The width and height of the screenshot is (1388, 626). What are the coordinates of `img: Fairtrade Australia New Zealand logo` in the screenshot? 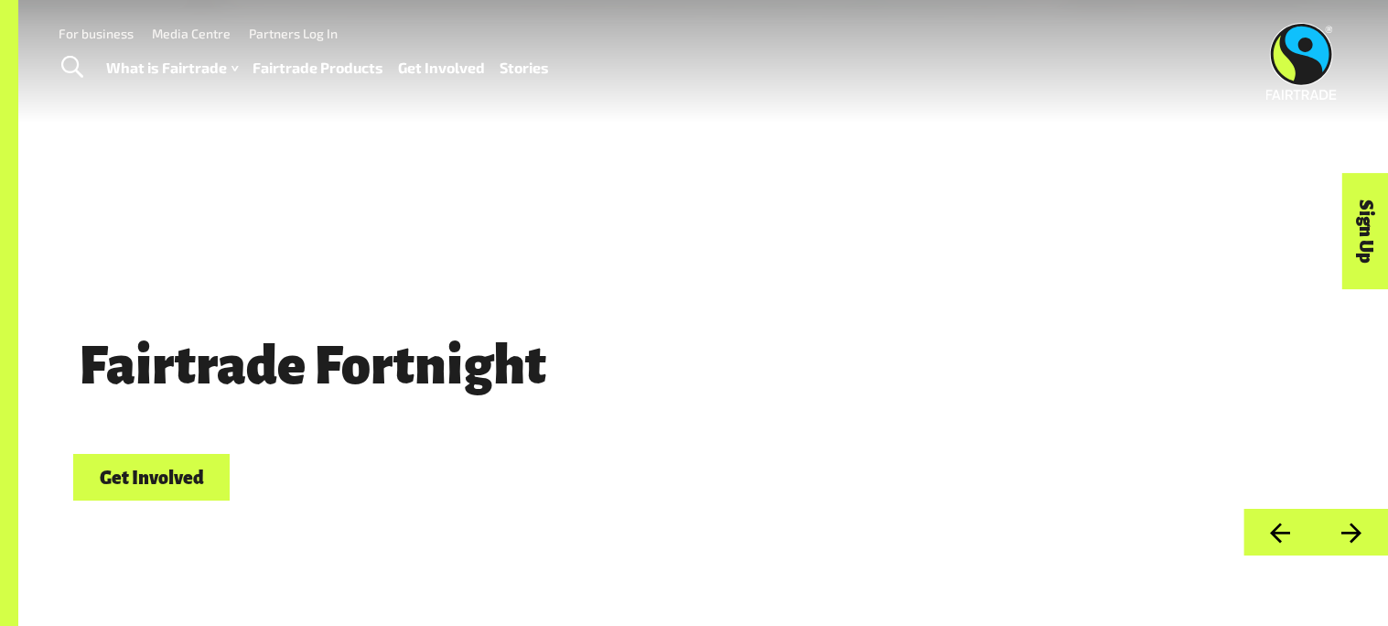 It's located at (1301, 61).